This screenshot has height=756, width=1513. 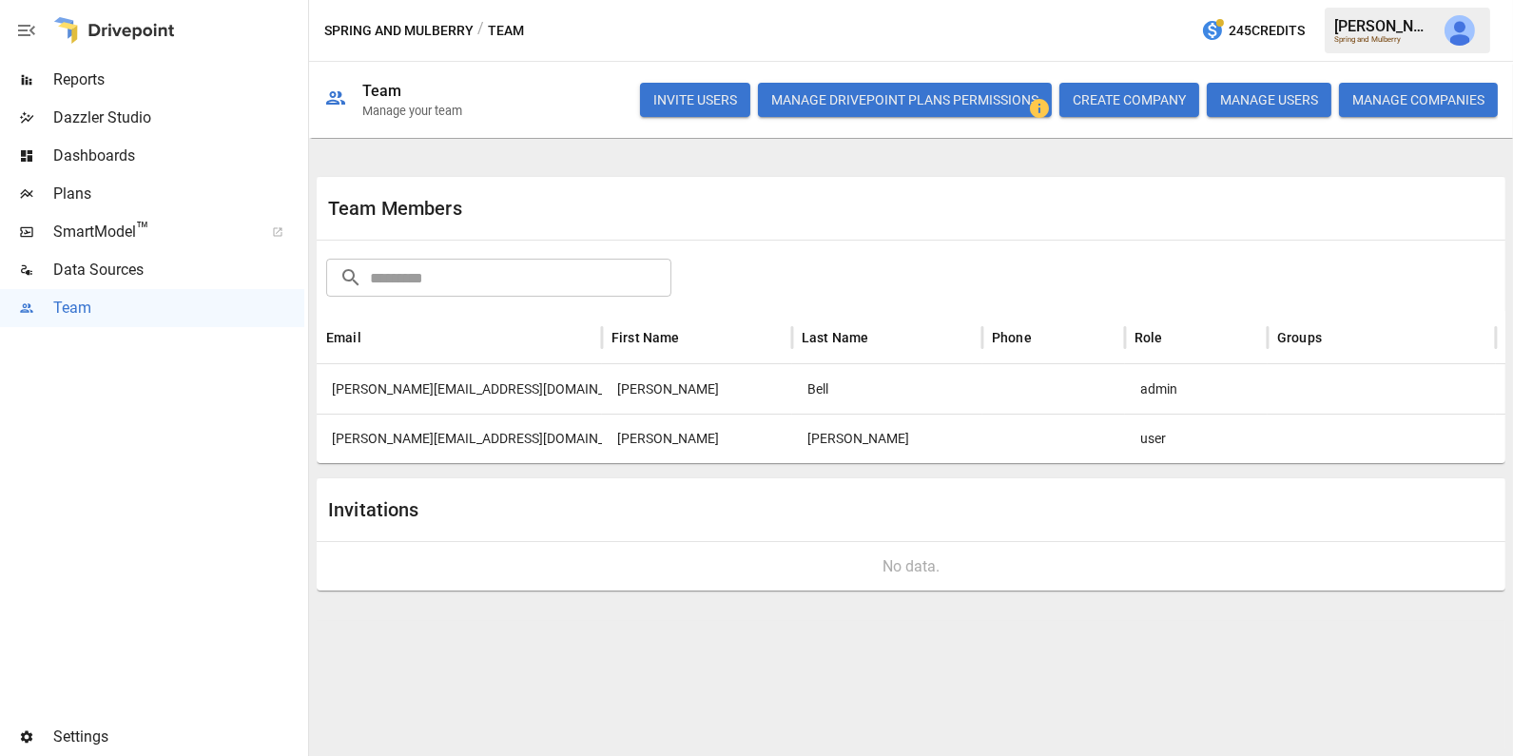 I want to click on div: Role, so click(x=1149, y=338).